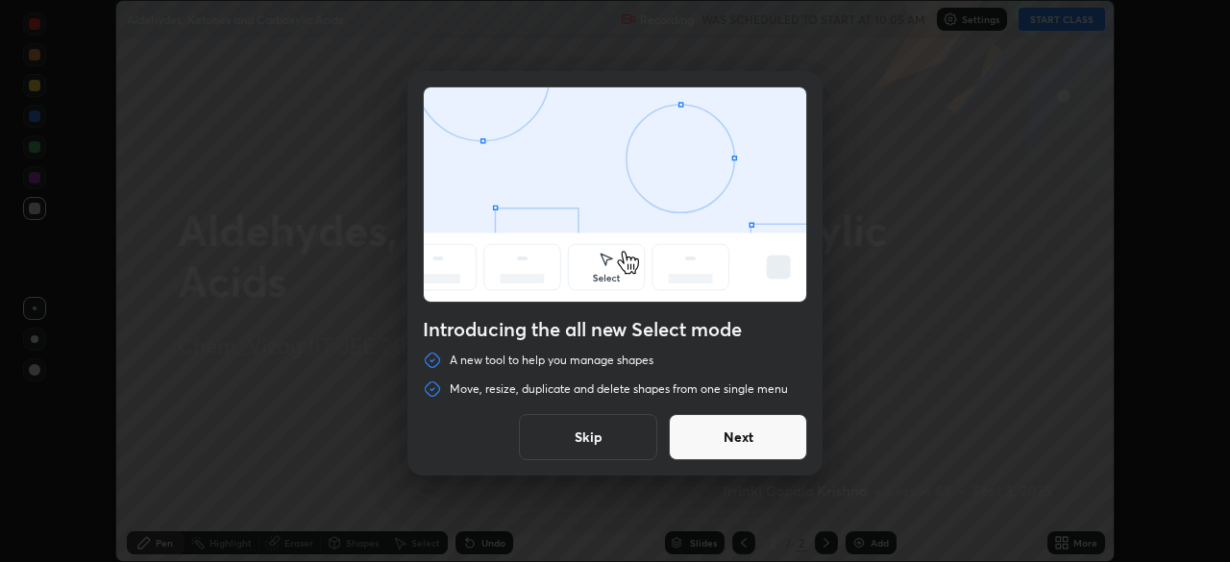 The width and height of the screenshot is (1230, 562). I want to click on button: Next, so click(738, 437).